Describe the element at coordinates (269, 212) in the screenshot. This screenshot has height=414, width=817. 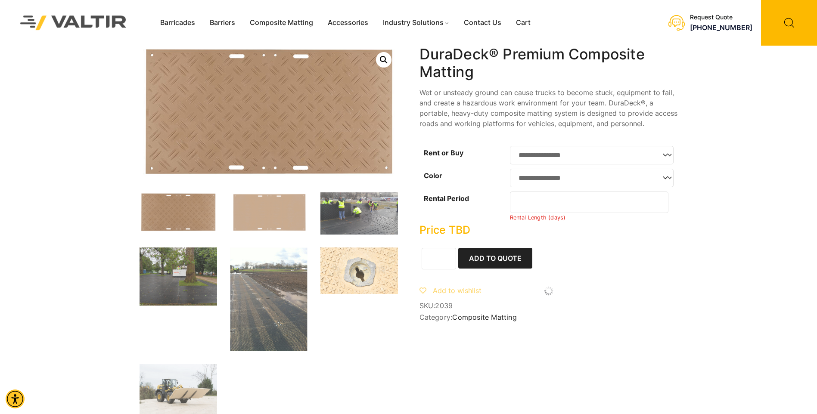
I see `img: A flat, beige surface with a textured pattern and multiple holes for mounting or attachment.` at that location.